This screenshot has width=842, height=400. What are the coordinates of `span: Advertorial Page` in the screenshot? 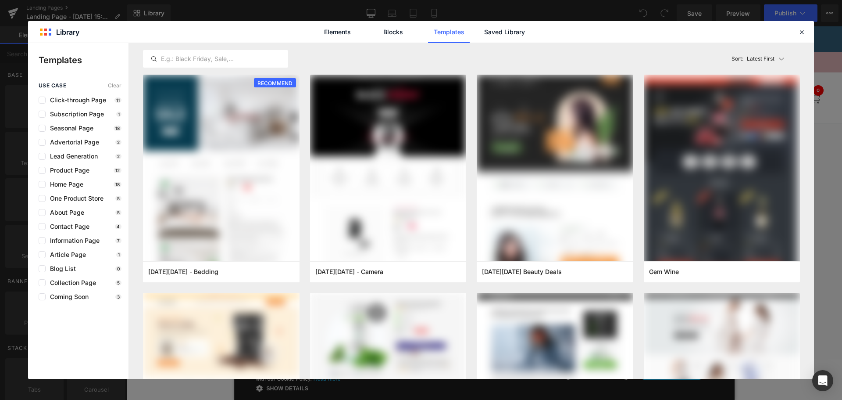 It's located at (72, 142).